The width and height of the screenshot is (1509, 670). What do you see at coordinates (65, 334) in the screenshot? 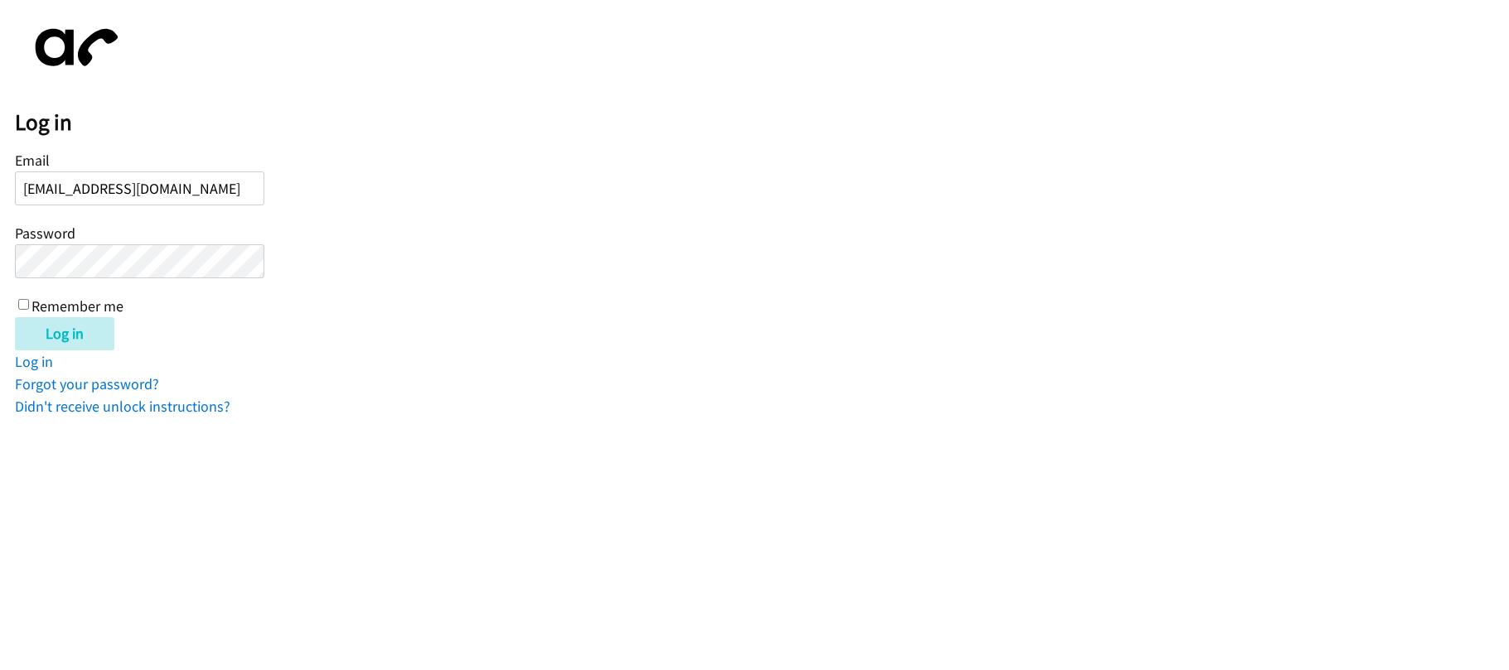
I see `input: Log in` at bounding box center [65, 334].